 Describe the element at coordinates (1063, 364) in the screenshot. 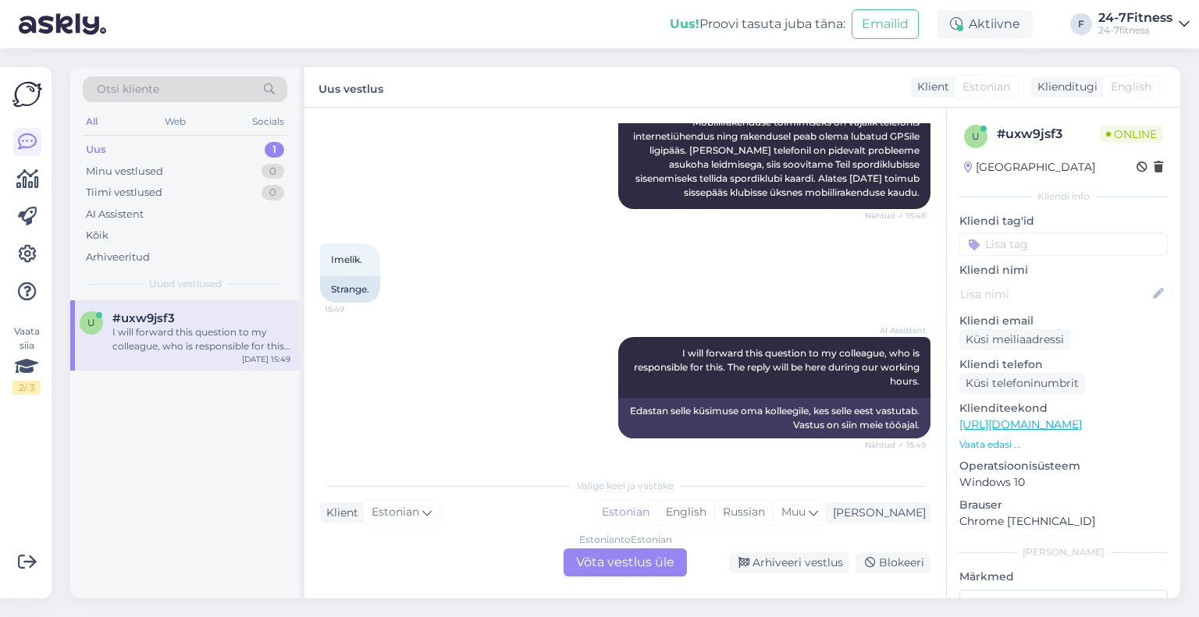

I see `p: Kliendi telefon` at that location.